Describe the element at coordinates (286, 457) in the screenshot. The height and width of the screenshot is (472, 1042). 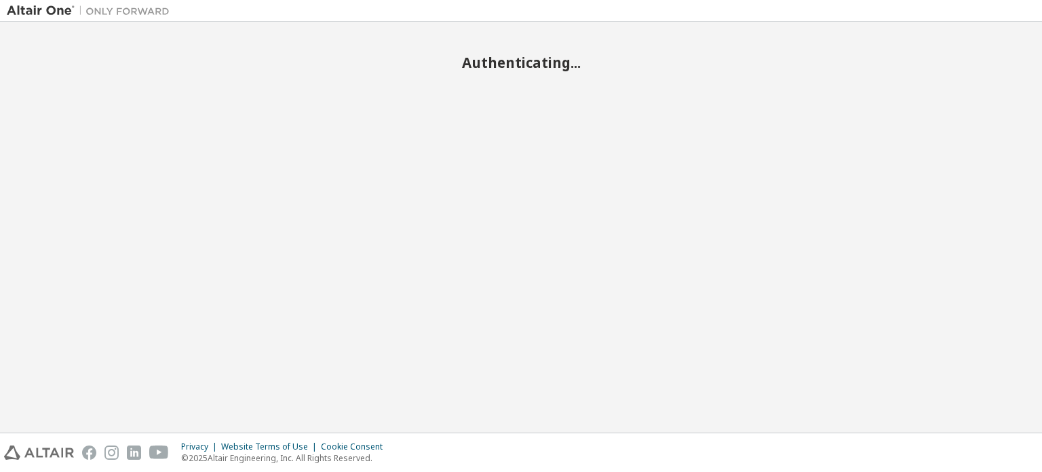
I see `p: © 2025 Altair Engineering, Inc. All Rights Reserved.` at that location.